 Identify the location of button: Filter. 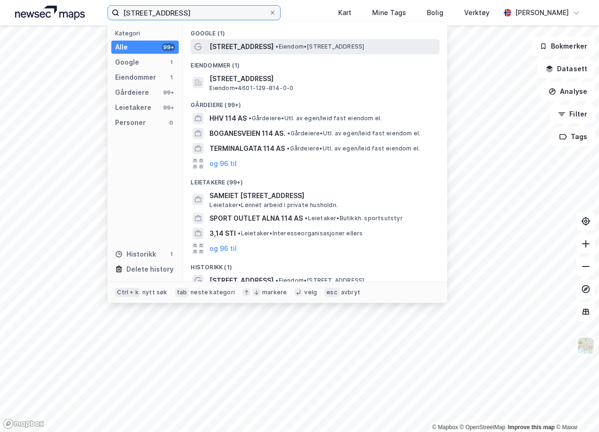
(572, 114).